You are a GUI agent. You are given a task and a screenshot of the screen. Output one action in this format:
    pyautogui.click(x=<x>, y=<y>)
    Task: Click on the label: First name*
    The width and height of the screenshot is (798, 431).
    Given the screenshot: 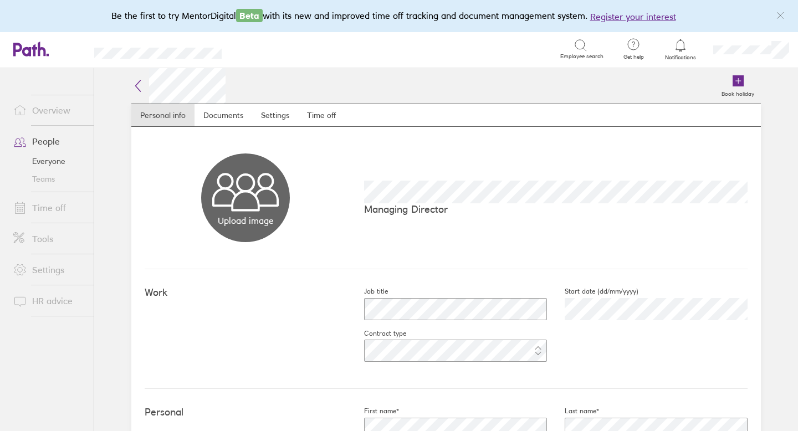 What is the action you would take?
    pyautogui.click(x=373, y=411)
    